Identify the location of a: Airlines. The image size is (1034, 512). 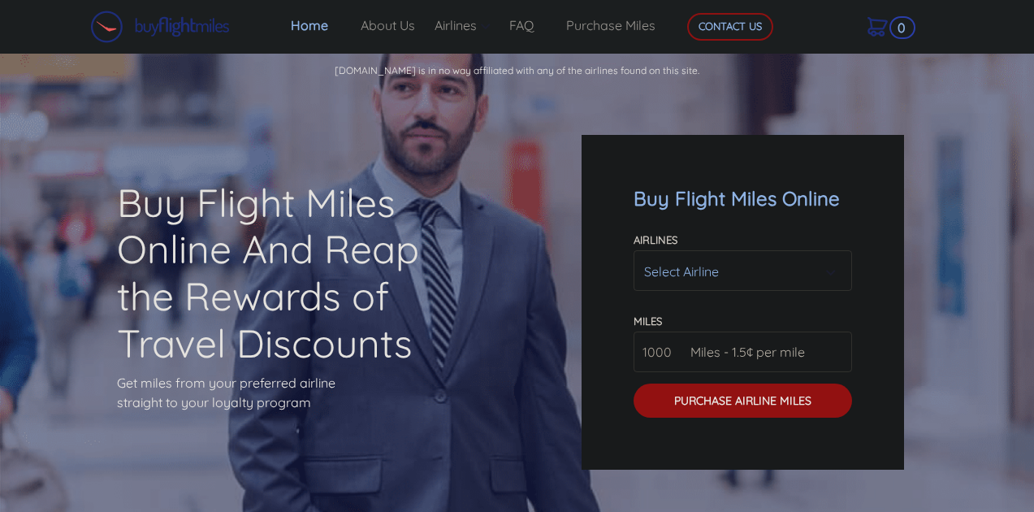
(466, 25).